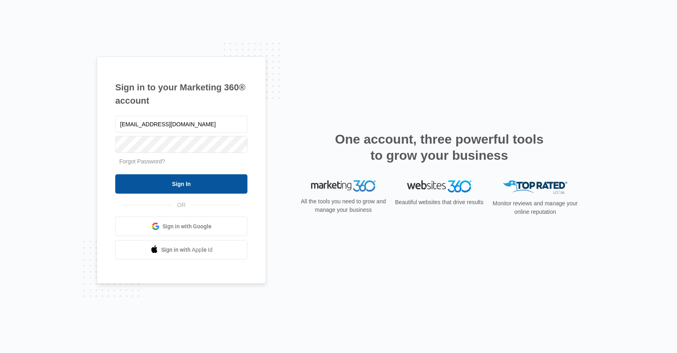 This screenshot has height=353, width=677. What do you see at coordinates (181, 250) in the screenshot?
I see `a: Sign in with Apple Id` at bounding box center [181, 250].